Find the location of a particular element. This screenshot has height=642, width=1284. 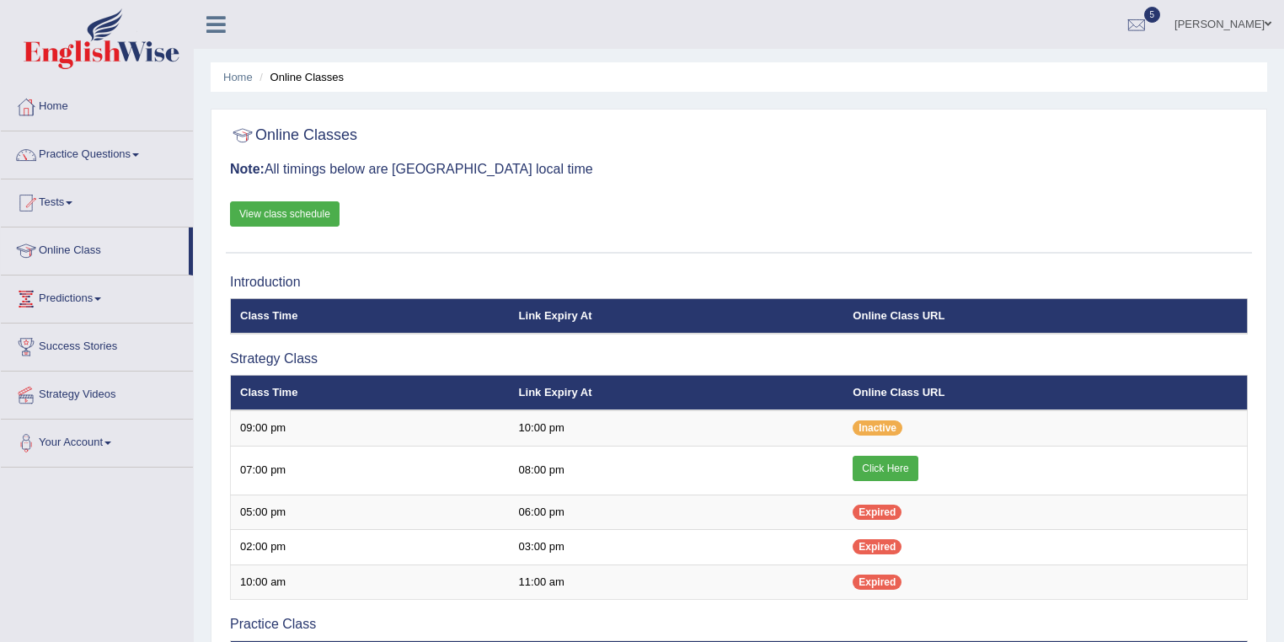

a: Strategy Videos is located at coordinates (97, 393).